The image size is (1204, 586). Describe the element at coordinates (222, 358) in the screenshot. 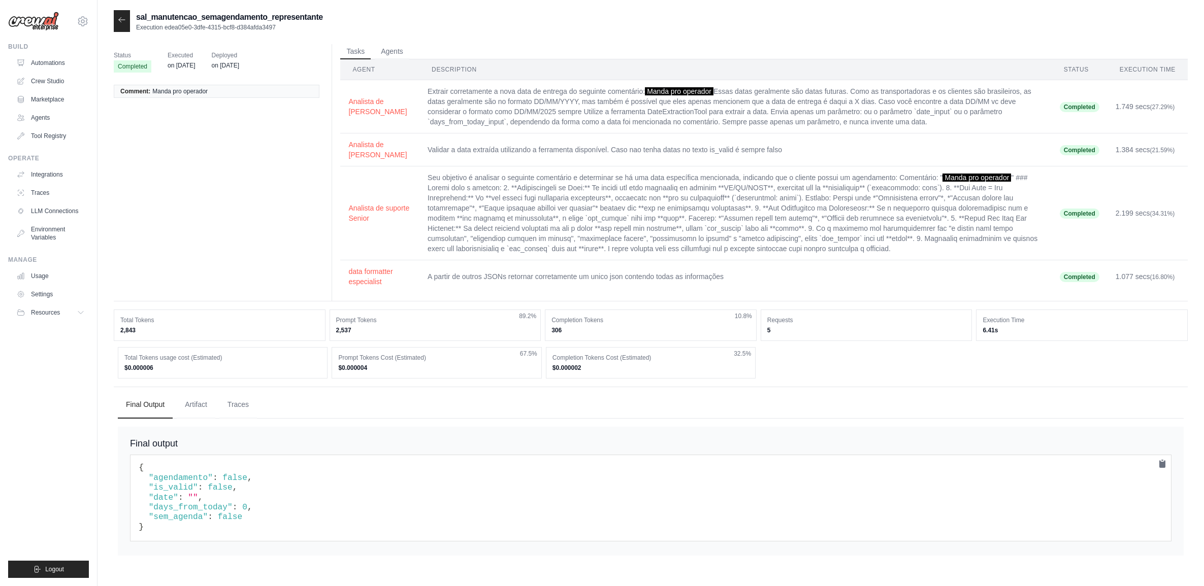

I see `dt: Total Tokens usage cost (Estimated)` at that location.